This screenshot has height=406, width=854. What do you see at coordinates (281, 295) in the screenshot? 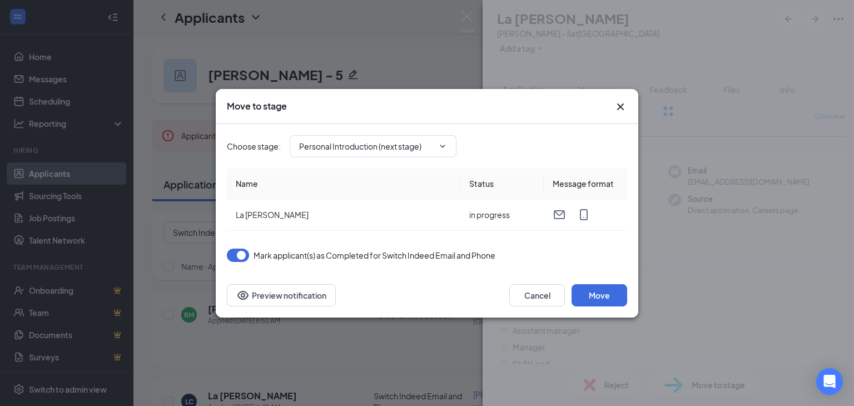
I see `button: Preview notificationEye` at bounding box center [281, 295].